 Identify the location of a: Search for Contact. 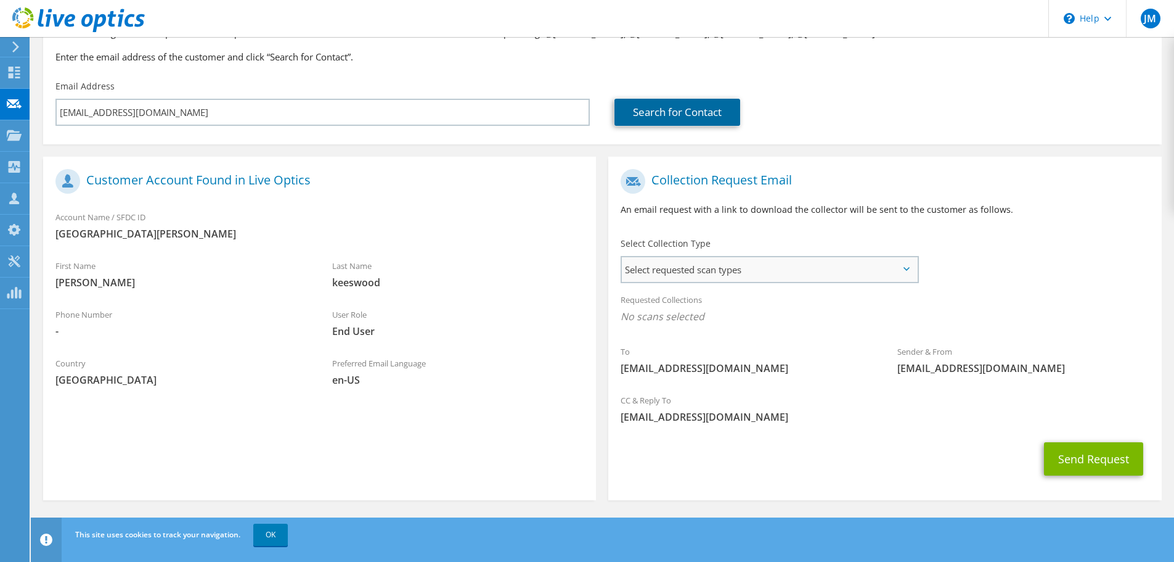
(677, 112).